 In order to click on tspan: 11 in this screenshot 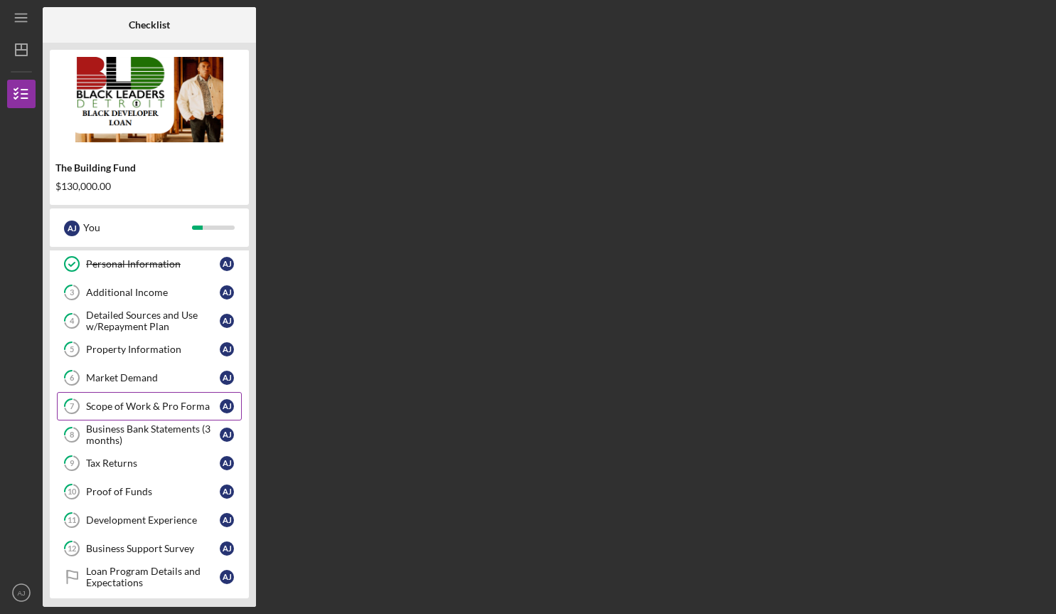, I will do `click(72, 520)`.